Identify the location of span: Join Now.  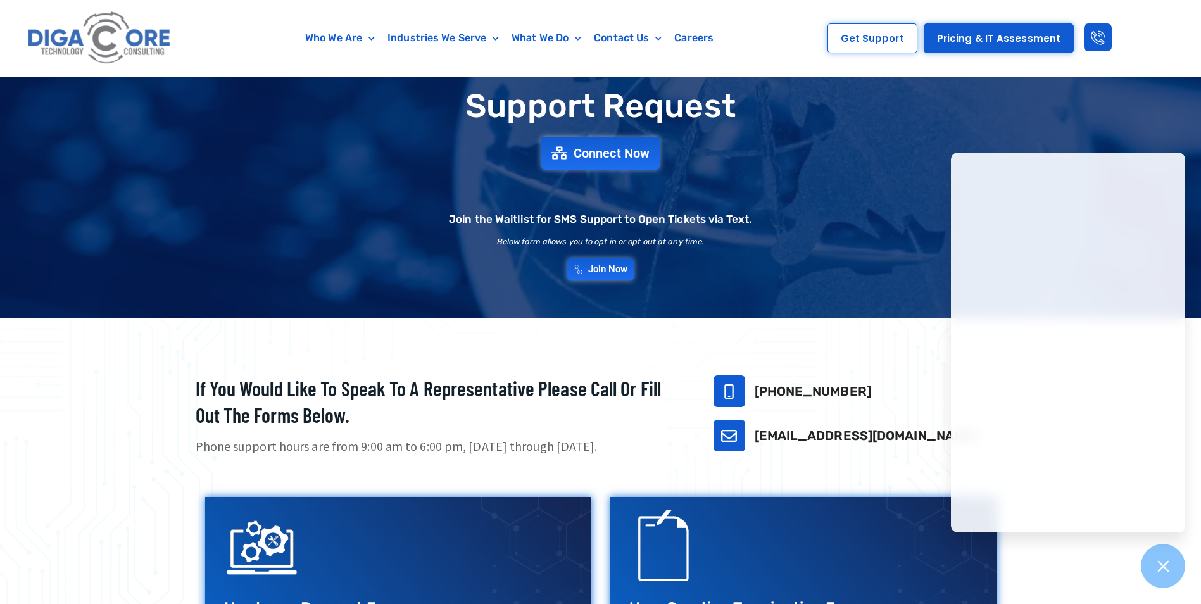
(608, 269).